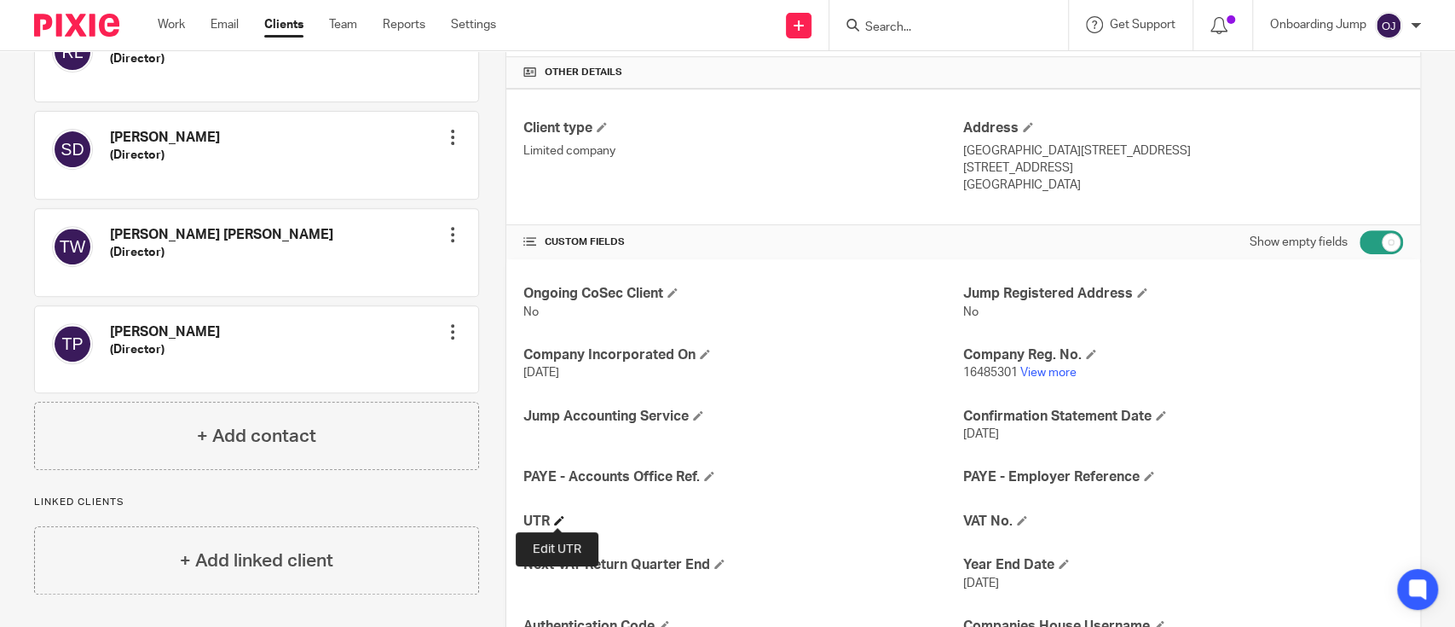  I want to click on p: Limited company, so click(743, 151).